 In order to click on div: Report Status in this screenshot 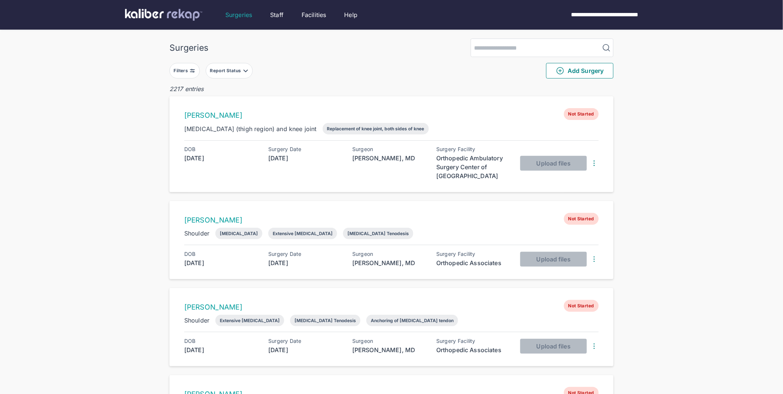, I will do `click(226, 71)`.